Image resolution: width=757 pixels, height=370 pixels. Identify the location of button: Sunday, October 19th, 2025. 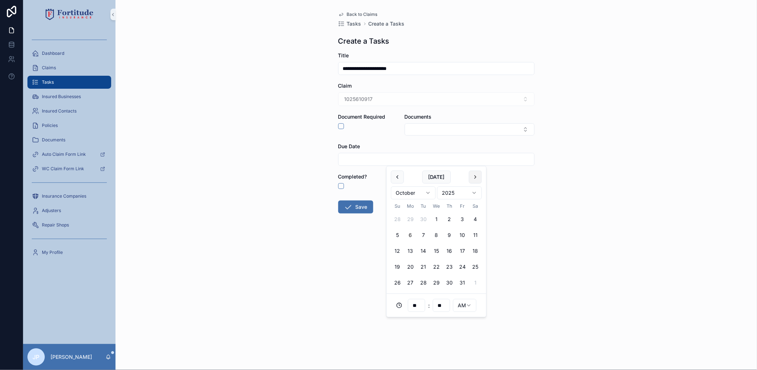
(397, 267).